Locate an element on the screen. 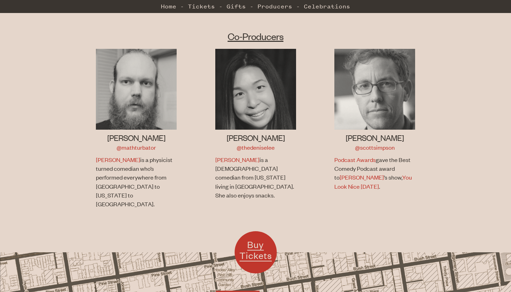 The height and width of the screenshot is (292, 511). img: Denise Lee is located at coordinates (255, 89).